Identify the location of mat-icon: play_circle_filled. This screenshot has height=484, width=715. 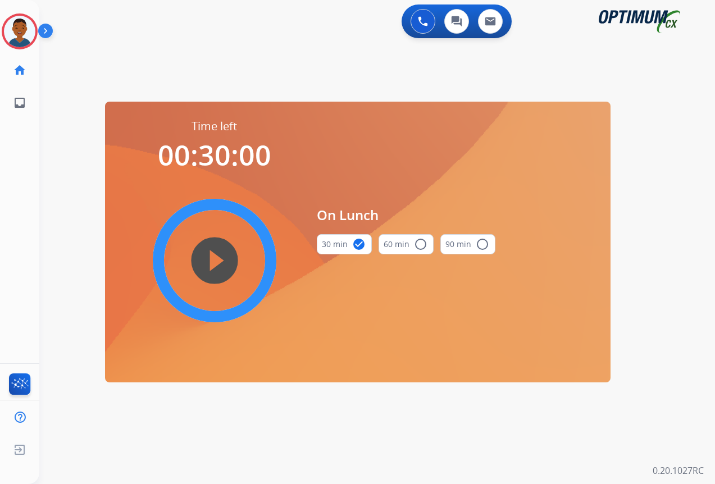
(215, 261).